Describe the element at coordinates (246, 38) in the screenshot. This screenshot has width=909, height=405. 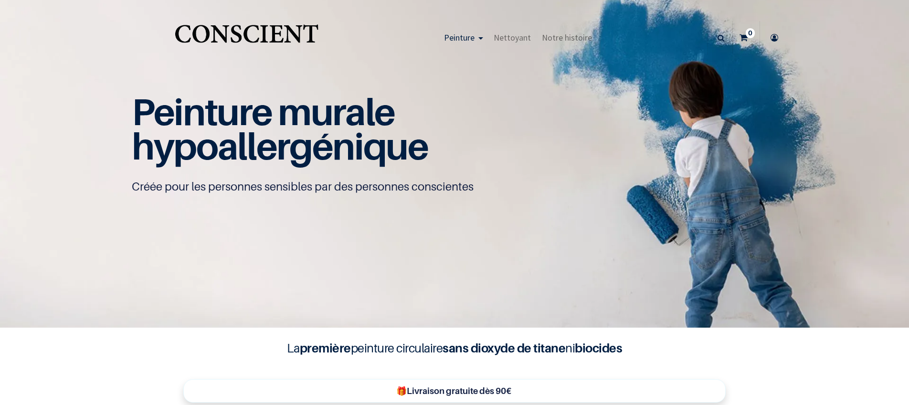
I see `a: Logo of Conscient` at that location.